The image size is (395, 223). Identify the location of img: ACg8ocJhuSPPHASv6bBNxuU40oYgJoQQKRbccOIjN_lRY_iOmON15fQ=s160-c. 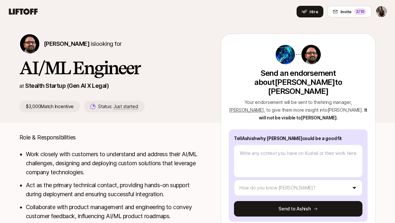
(285, 55).